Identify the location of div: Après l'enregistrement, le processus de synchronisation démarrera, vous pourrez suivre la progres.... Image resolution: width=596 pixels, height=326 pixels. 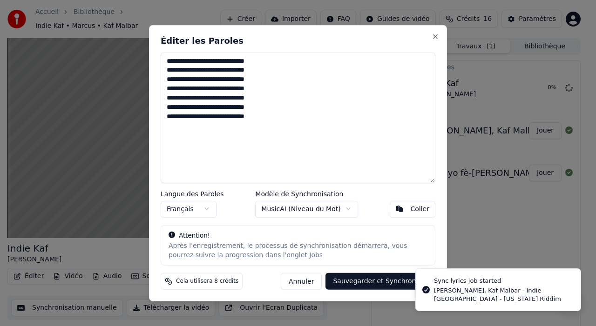
(298, 251).